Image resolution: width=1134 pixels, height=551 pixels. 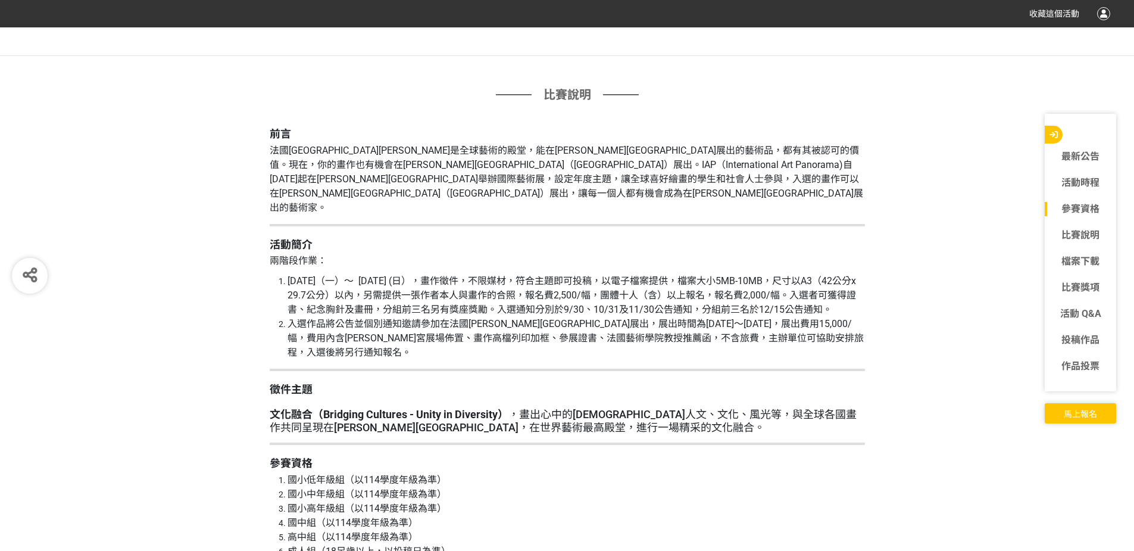 What do you see at coordinates (291, 462) in the screenshot?
I see `strong: 參賽資格` at bounding box center [291, 462].